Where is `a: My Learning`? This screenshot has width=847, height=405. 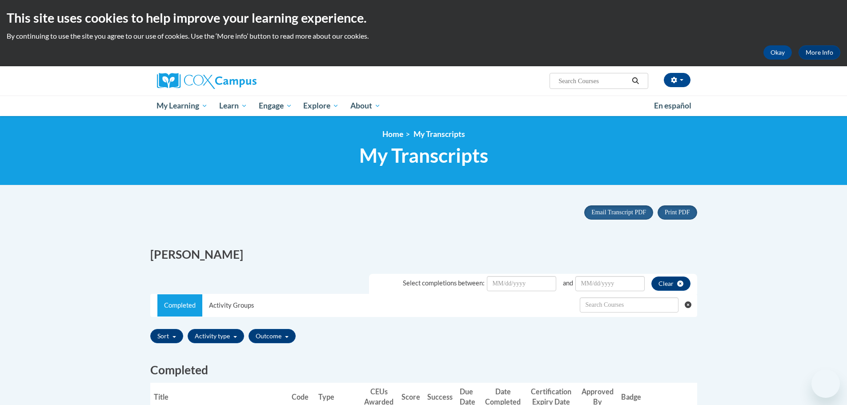 a: My Learning is located at coordinates (182, 106).